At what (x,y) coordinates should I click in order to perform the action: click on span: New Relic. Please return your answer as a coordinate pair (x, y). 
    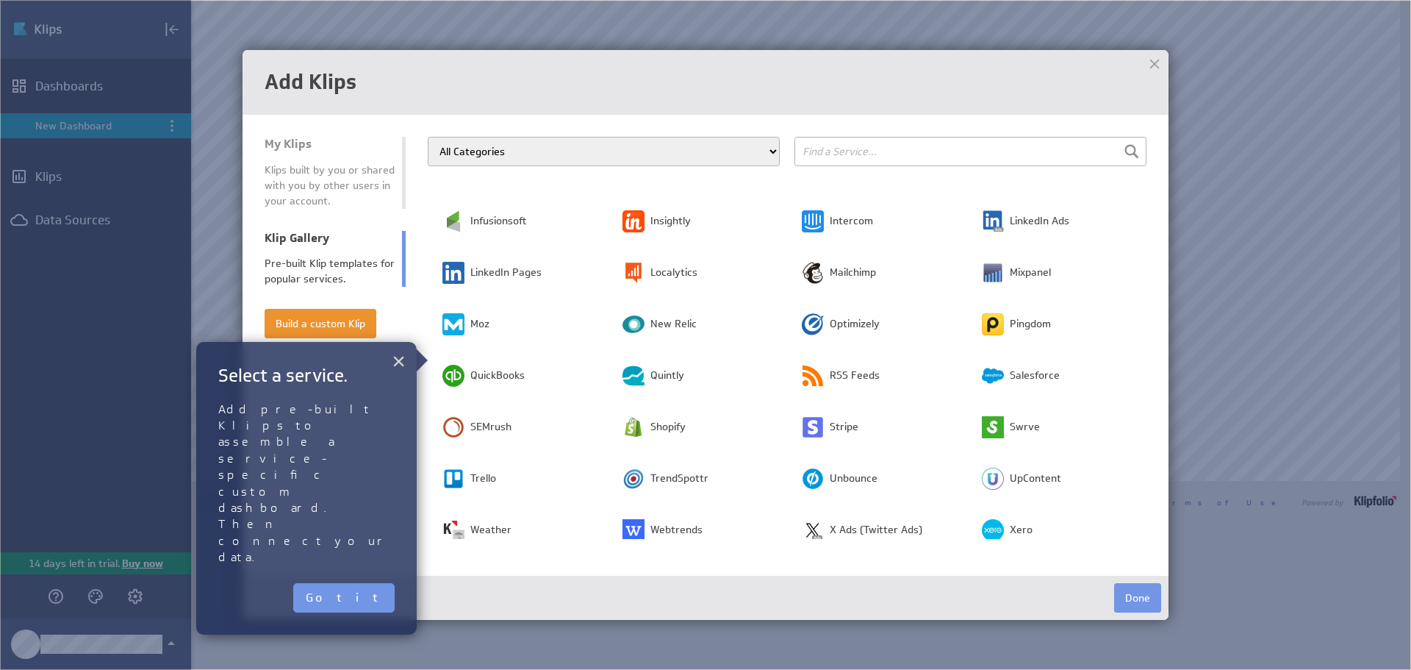
    Looking at the image, I should click on (673, 324).